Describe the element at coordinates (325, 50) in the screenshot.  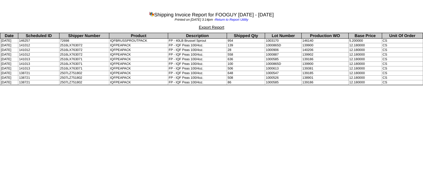
I see `td: 140206` at that location.